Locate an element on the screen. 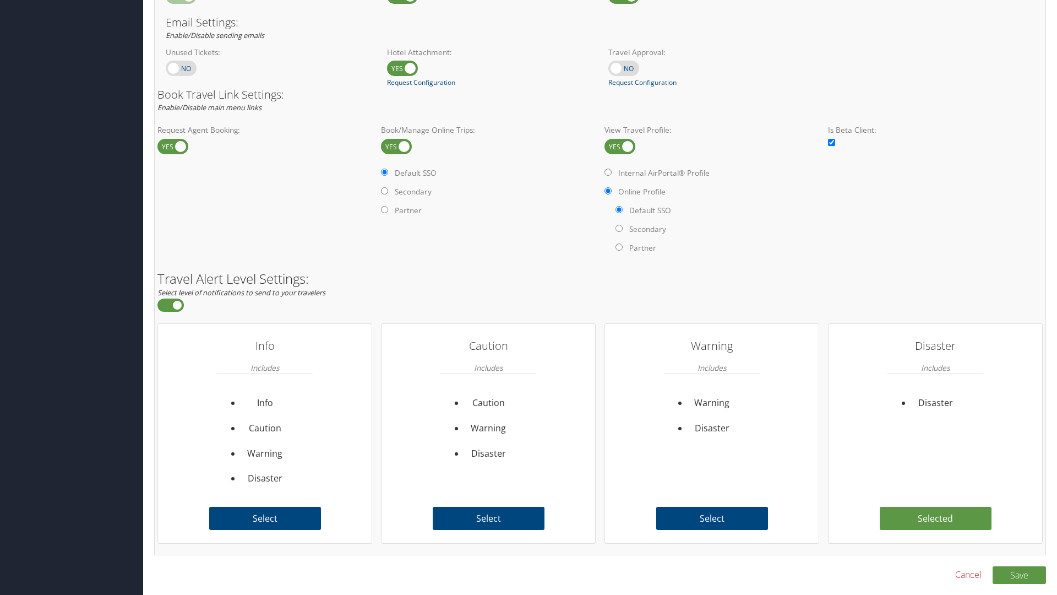 Image resolution: width=1057 pixels, height=595 pixels. label: Selected is located at coordinates (935, 518).